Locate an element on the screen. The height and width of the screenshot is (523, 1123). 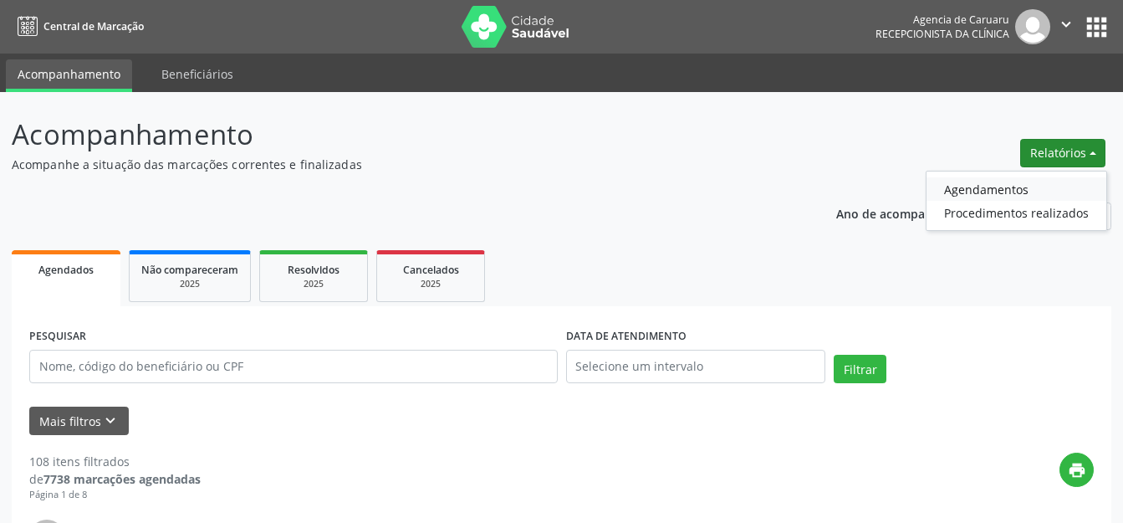
div: Página 1 de 8 is located at coordinates (115, 494).